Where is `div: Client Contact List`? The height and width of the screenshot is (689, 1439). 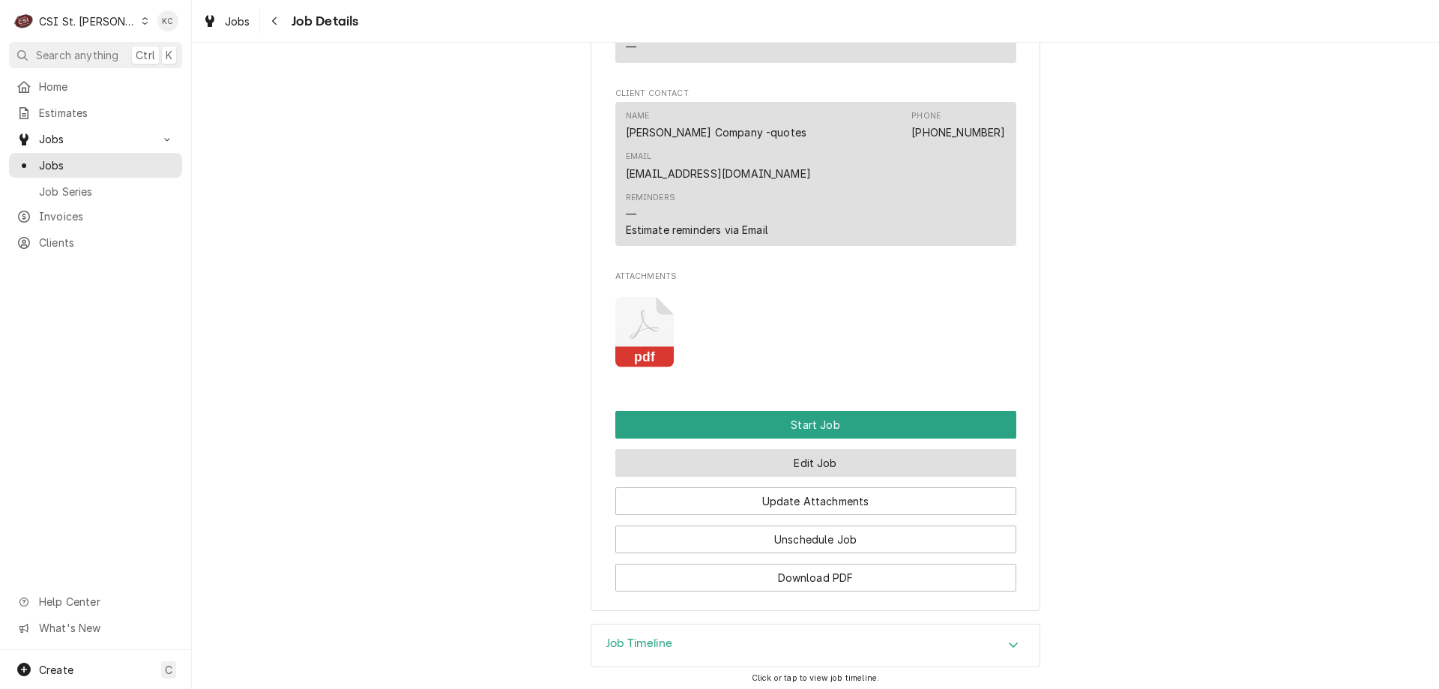
div: Client Contact List is located at coordinates (816, 177).